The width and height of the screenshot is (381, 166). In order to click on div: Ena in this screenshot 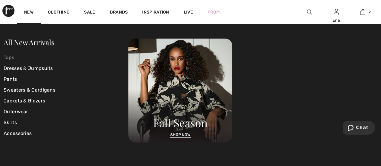, I will do `click(336, 20)`.